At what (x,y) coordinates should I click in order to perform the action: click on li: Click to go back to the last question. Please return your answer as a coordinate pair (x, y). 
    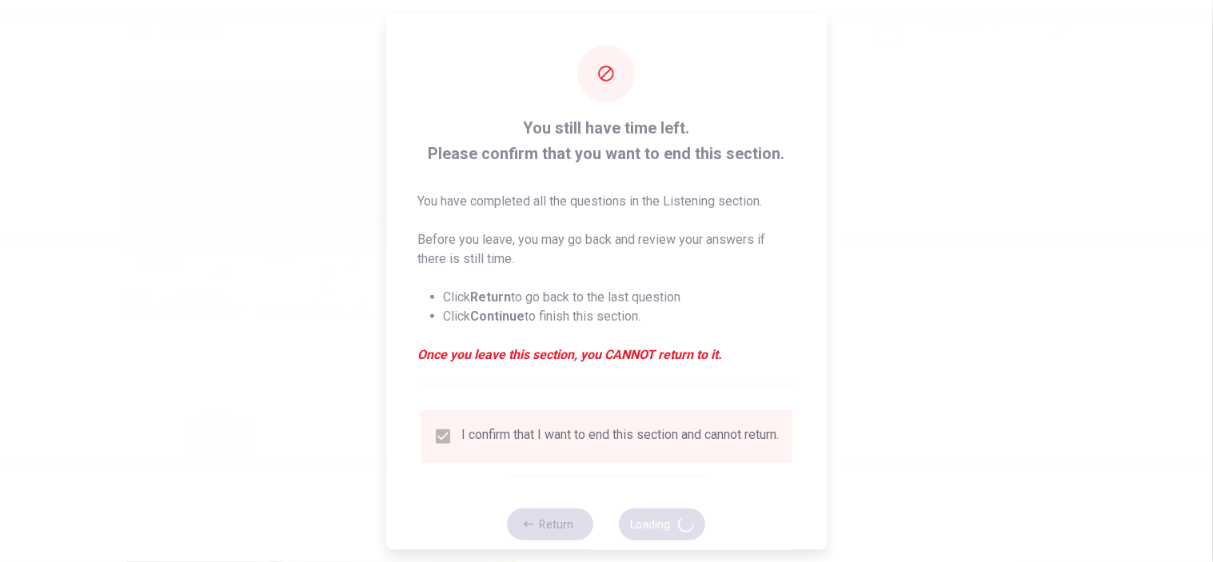
    Looking at the image, I should click on (619, 298).